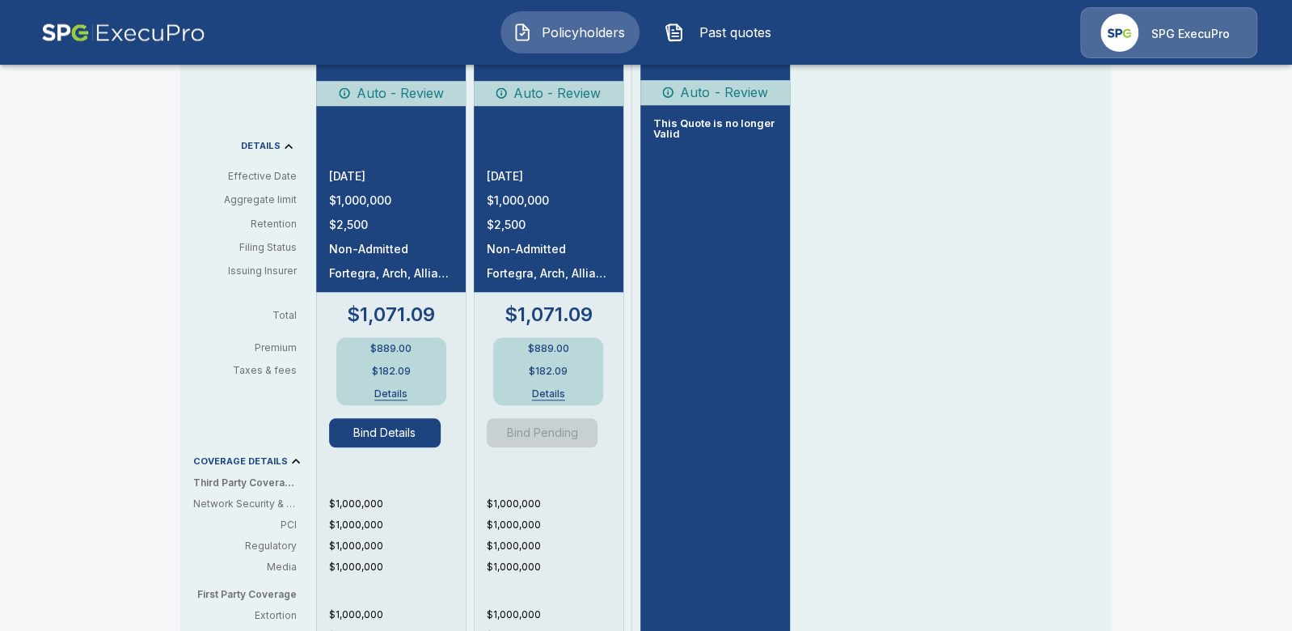 This screenshot has width=1292, height=631. Describe the element at coordinates (252, 594) in the screenshot. I see `p: First Party Coverage` at that location.